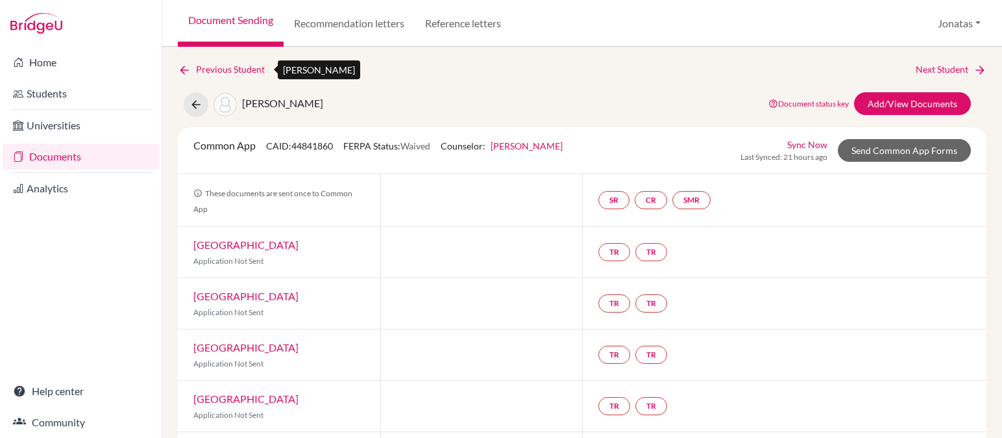 The width and height of the screenshot is (1002, 438). Describe the element at coordinates (273, 201) in the screenshot. I see `span: These documents are sent once to Common App` at that location.